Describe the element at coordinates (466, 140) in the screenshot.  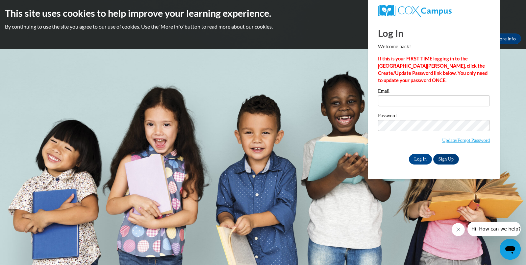
I see `a: Update/Forgot Password` at that location.